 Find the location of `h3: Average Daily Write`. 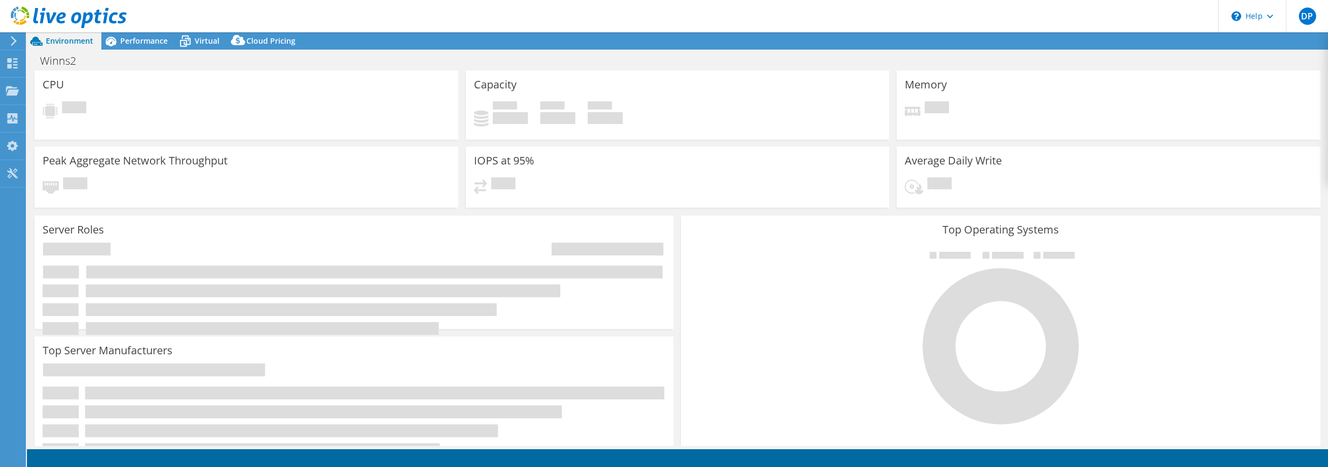

h3: Average Daily Write is located at coordinates (954, 161).